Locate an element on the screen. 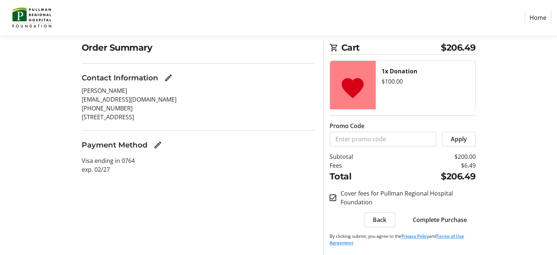  p: By clicking submit, you agree to the and is located at coordinates (403, 239).